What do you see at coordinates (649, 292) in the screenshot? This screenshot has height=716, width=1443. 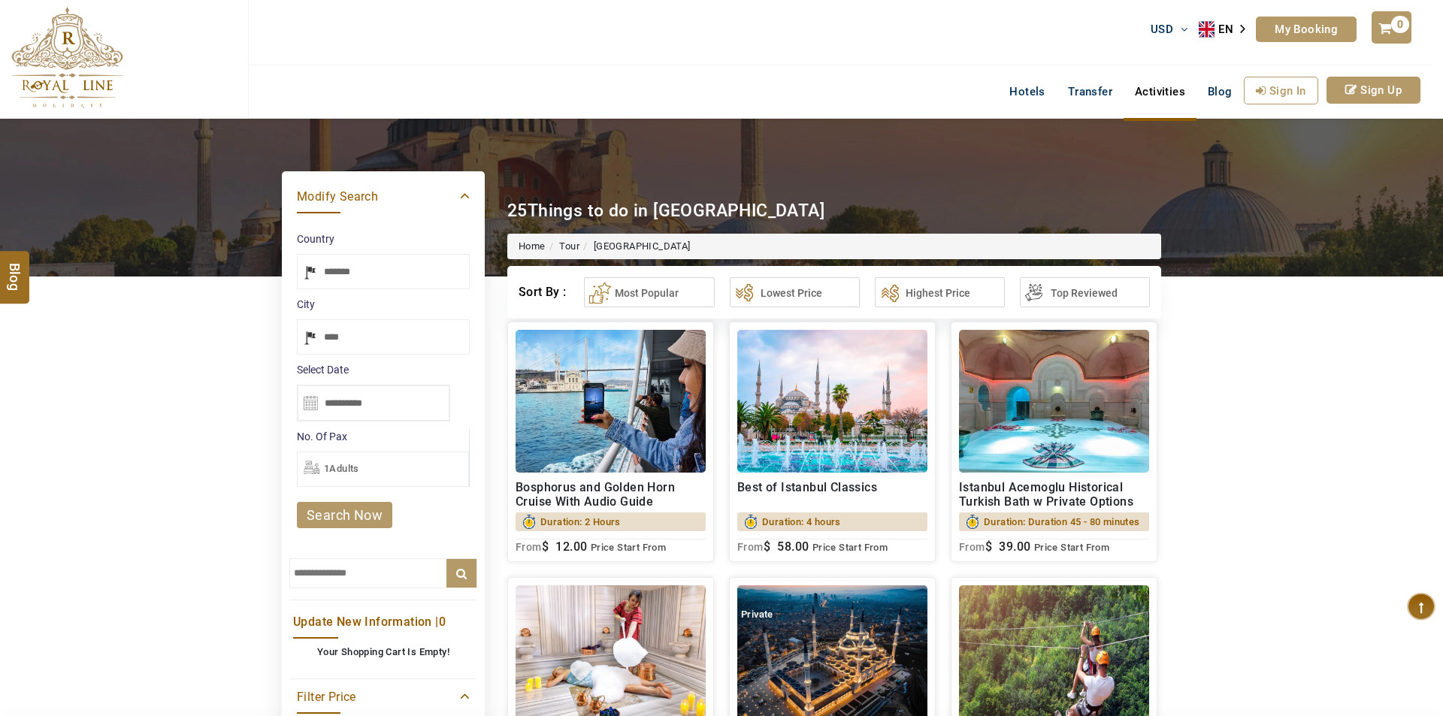 I see `button: Most Popular` at bounding box center [649, 292].